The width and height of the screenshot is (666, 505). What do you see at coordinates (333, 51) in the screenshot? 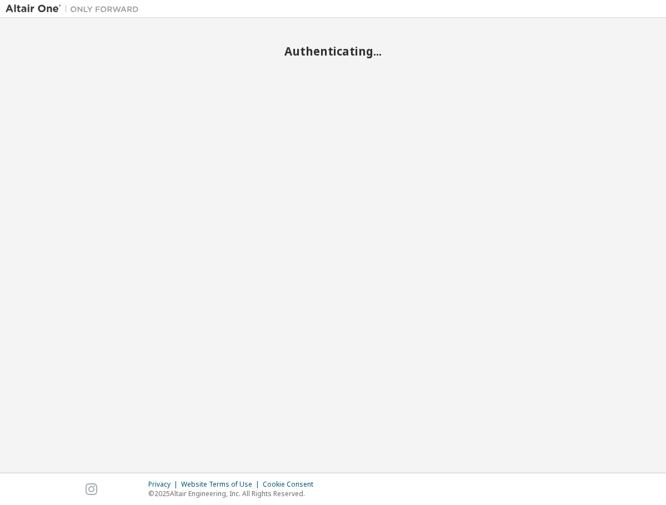
I see `h2: Authenticating...` at bounding box center [333, 51].